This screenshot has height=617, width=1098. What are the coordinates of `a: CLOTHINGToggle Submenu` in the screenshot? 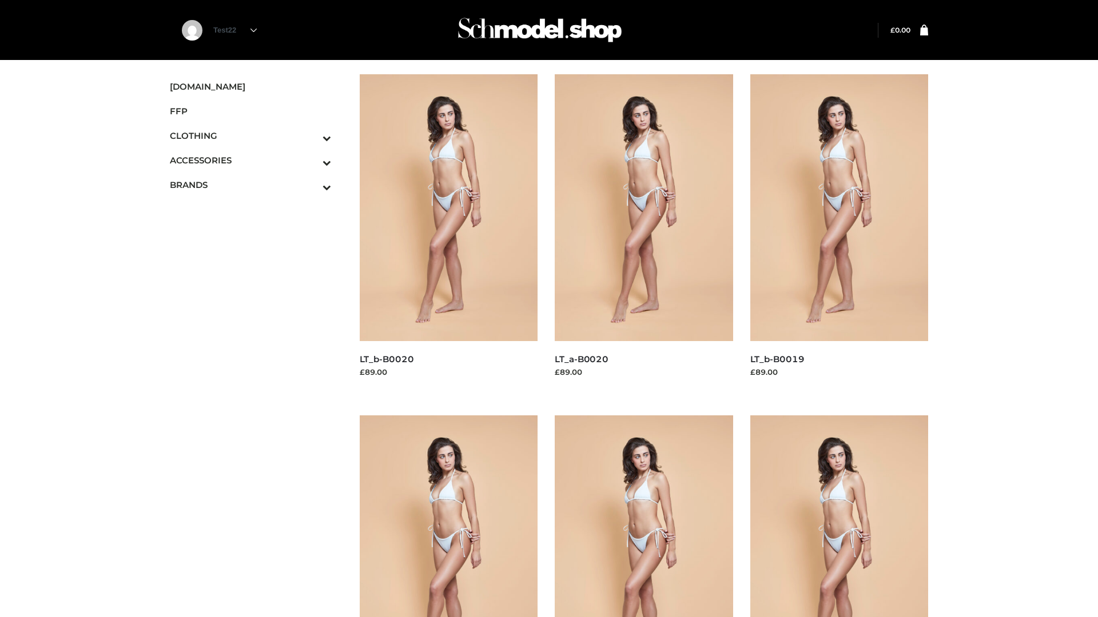 It's located at (250, 135).